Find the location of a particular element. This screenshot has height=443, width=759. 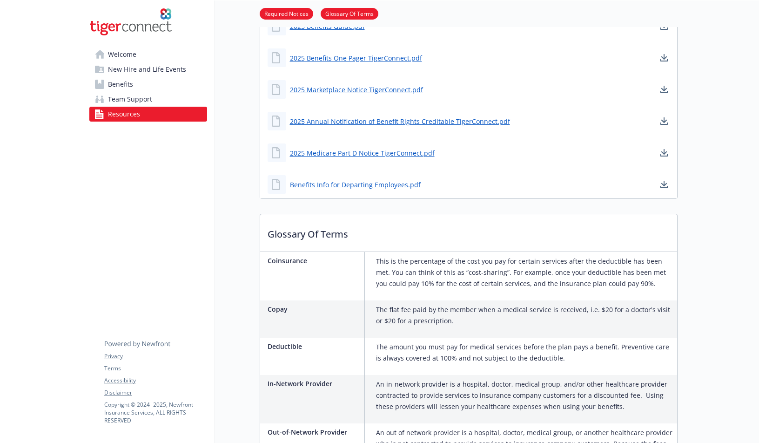

p: An in-network provider is a hospital, doctor, medical group, and/or other healthcare provider con... is located at coordinates (525, 395).